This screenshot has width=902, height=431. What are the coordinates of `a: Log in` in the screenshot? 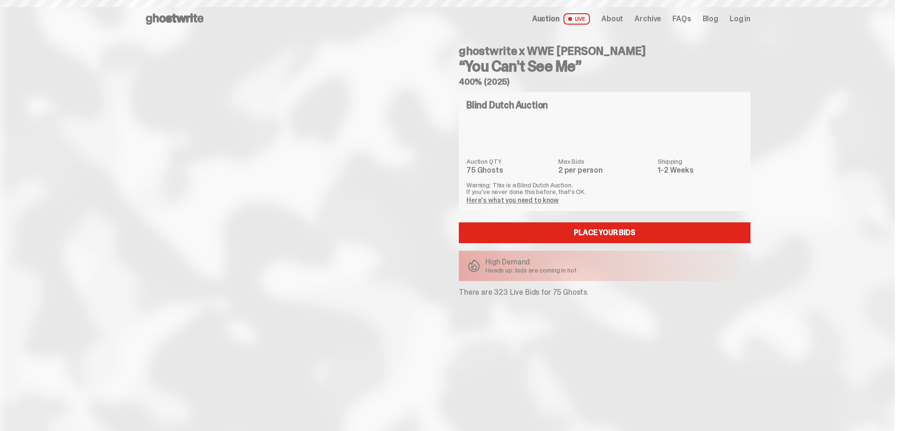 It's located at (740, 19).